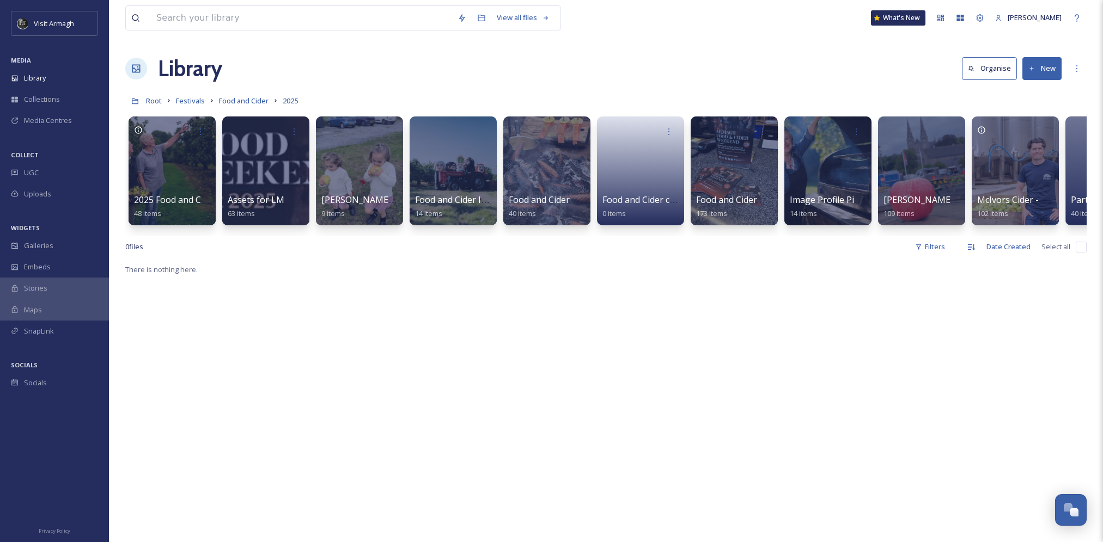  I want to click on span: Food and Cider own internal content uploads 2025, so click(798, 200).